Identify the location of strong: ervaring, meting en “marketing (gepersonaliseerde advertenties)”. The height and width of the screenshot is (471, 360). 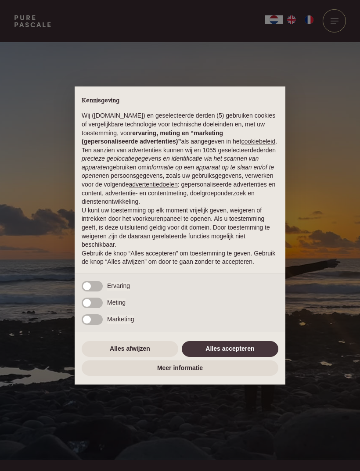
(152, 137).